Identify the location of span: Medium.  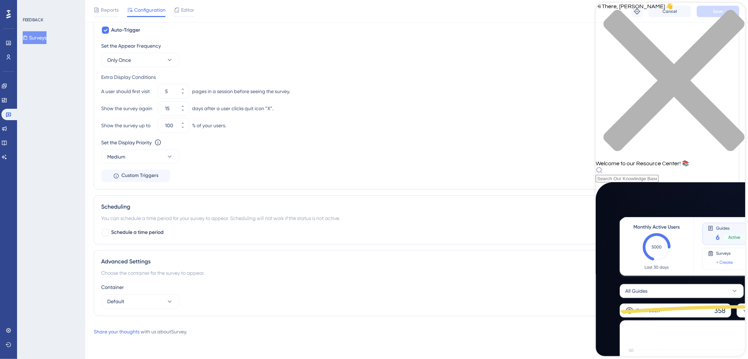
(116, 157).